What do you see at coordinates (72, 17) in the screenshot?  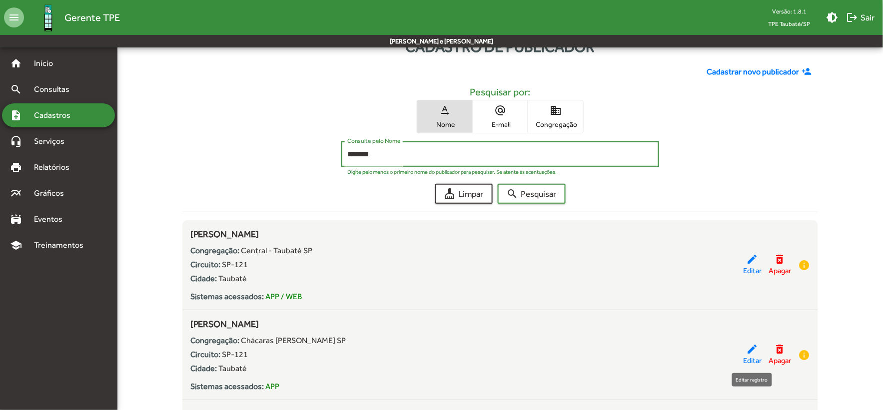 I see `a: Gerente TPE` at bounding box center [72, 17].